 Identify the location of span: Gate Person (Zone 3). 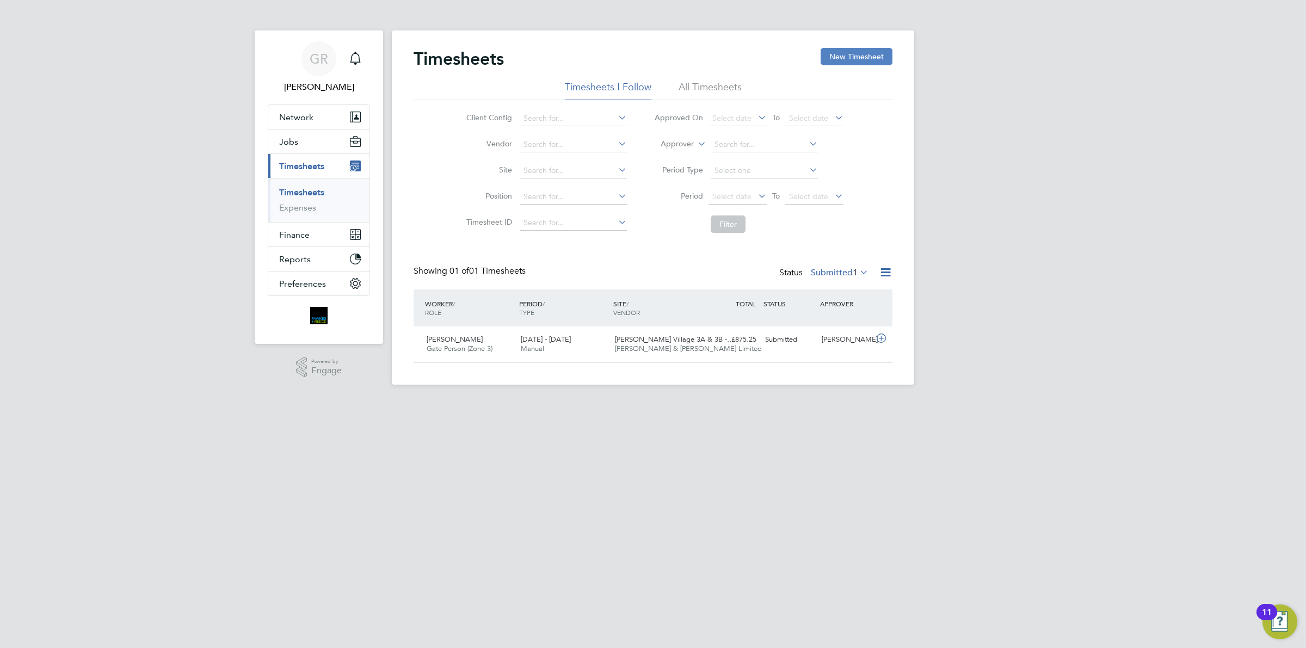
(459, 348).